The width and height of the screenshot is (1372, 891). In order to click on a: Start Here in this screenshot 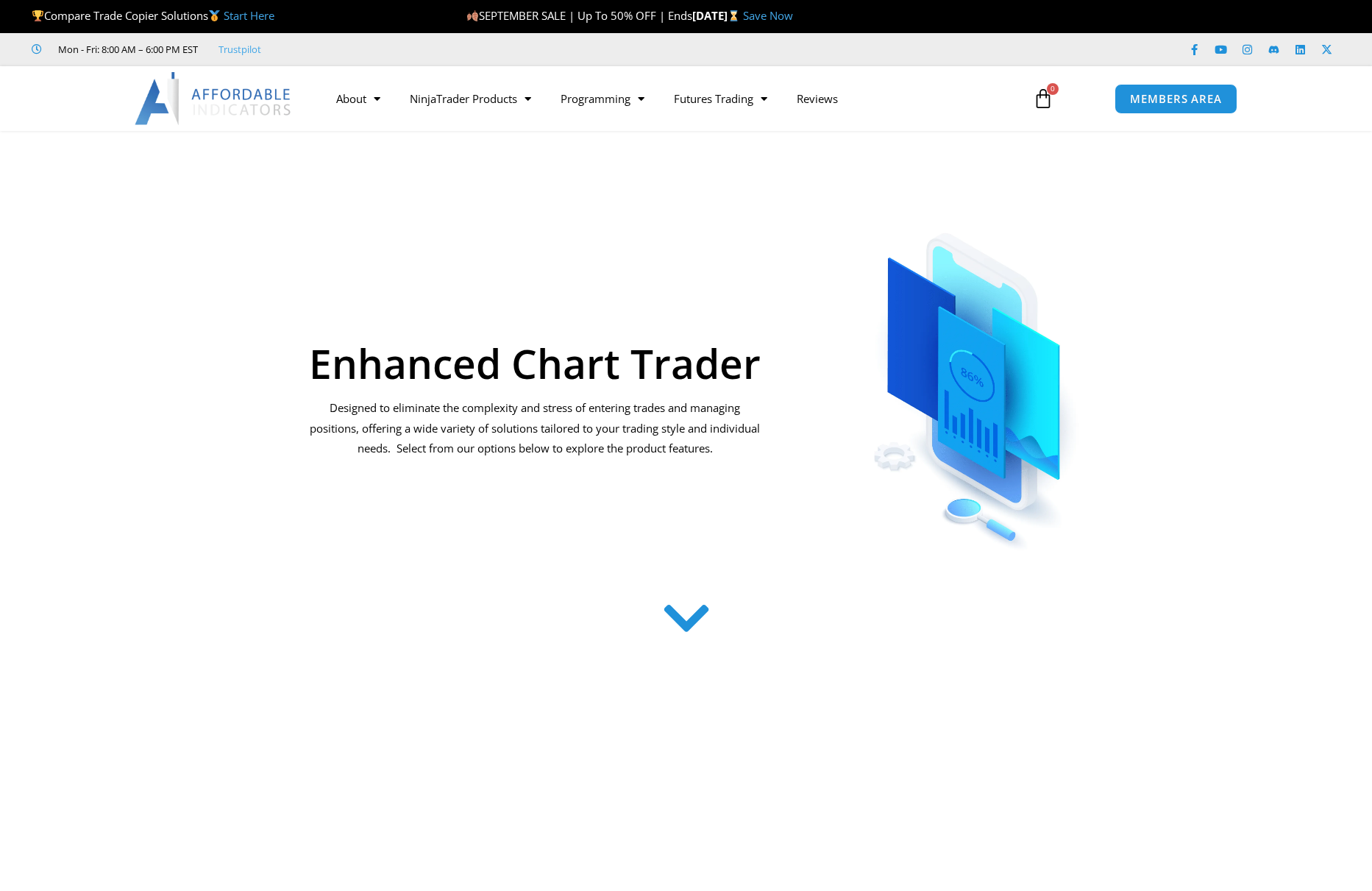, I will do `click(249, 16)`.